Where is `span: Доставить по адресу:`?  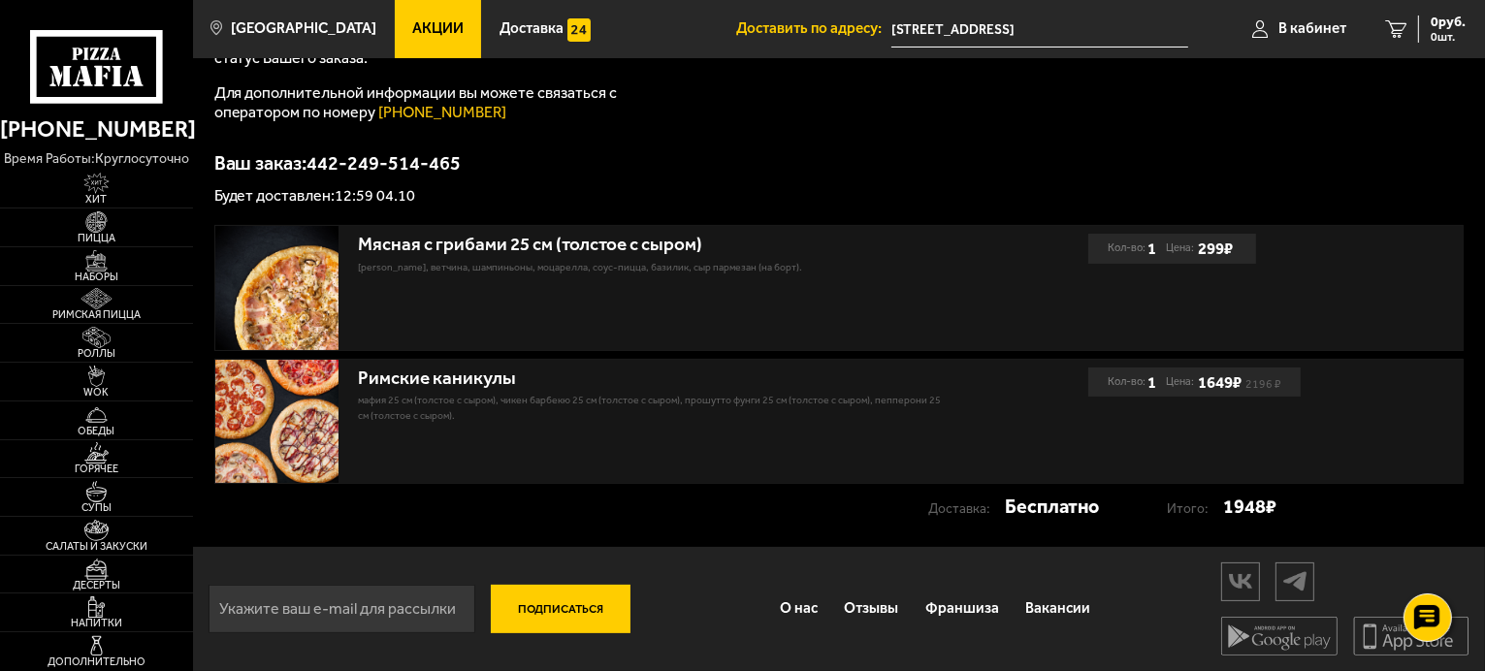 span: Доставить по адресу: is located at coordinates (814, 28).